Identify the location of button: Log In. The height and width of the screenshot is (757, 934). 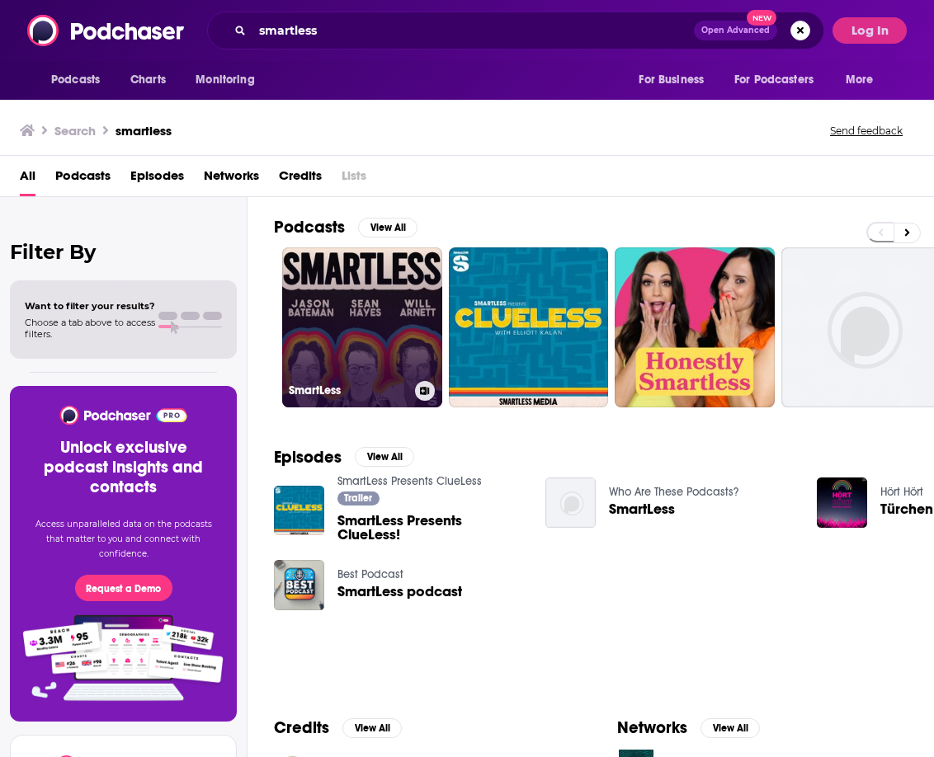
(870, 31).